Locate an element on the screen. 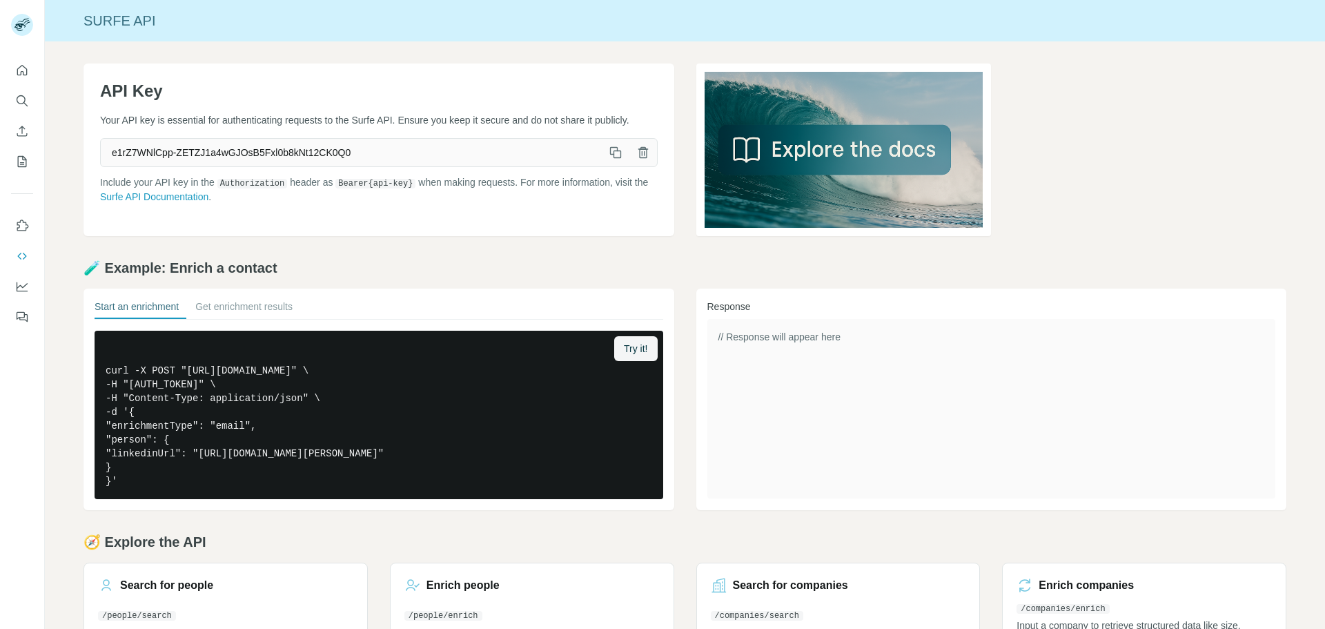 Image resolution: width=1325 pixels, height=629 pixels. a: Surfe API Documentation is located at coordinates (154, 197).